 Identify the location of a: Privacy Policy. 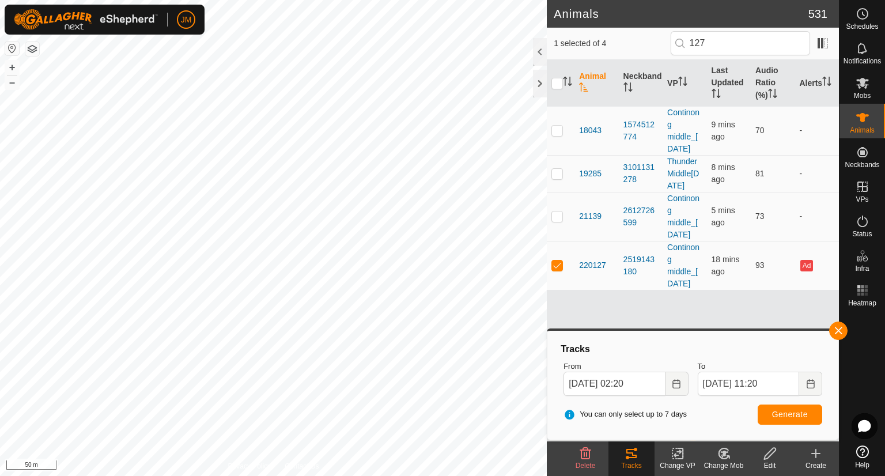
(249, 466).